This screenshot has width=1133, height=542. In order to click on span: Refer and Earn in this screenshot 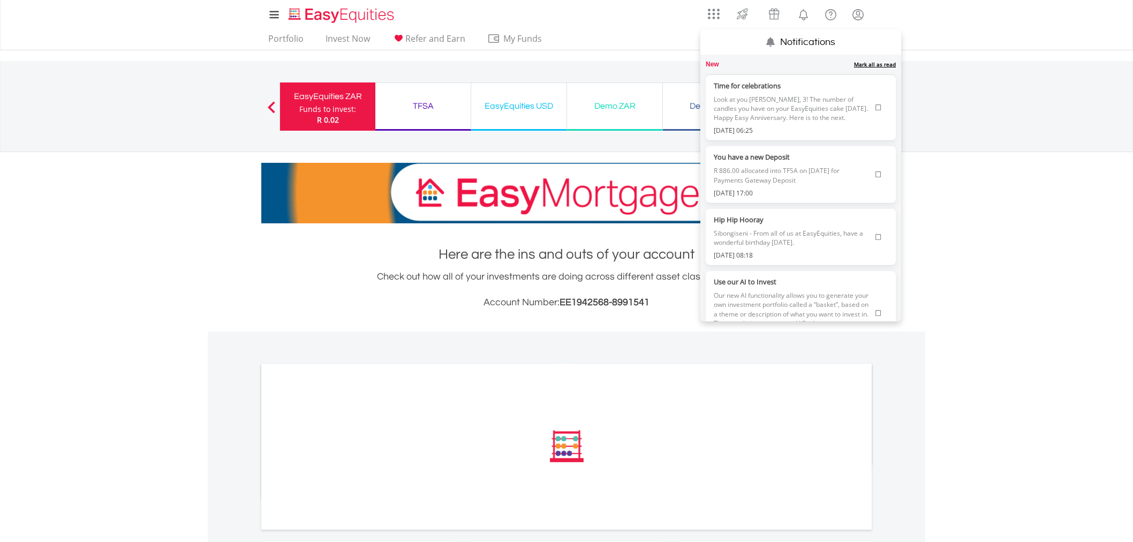, I will do `click(435, 39)`.